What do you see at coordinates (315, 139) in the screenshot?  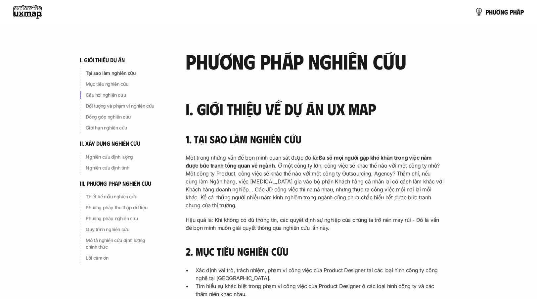 I see `h4: 1. Tại sao làm nghiên cứu` at bounding box center [315, 139].